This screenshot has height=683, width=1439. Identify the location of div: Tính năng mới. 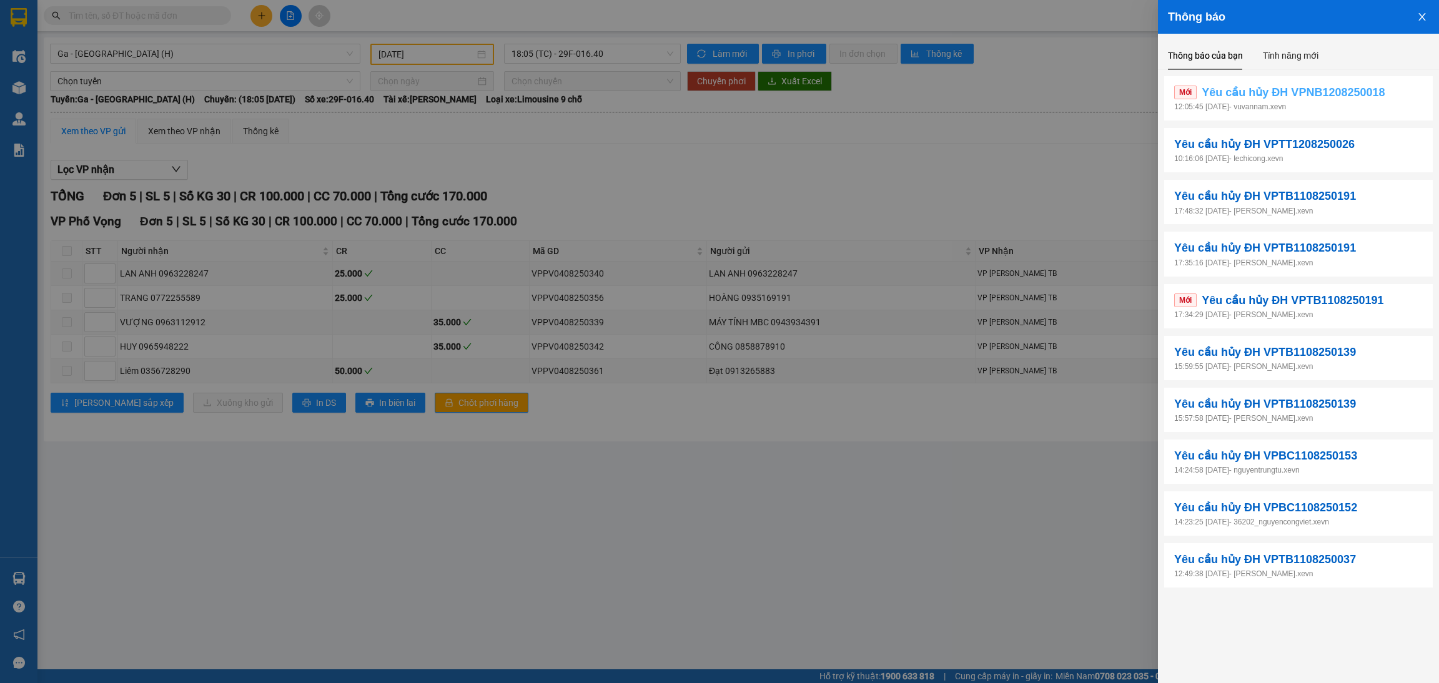
(1291, 56).